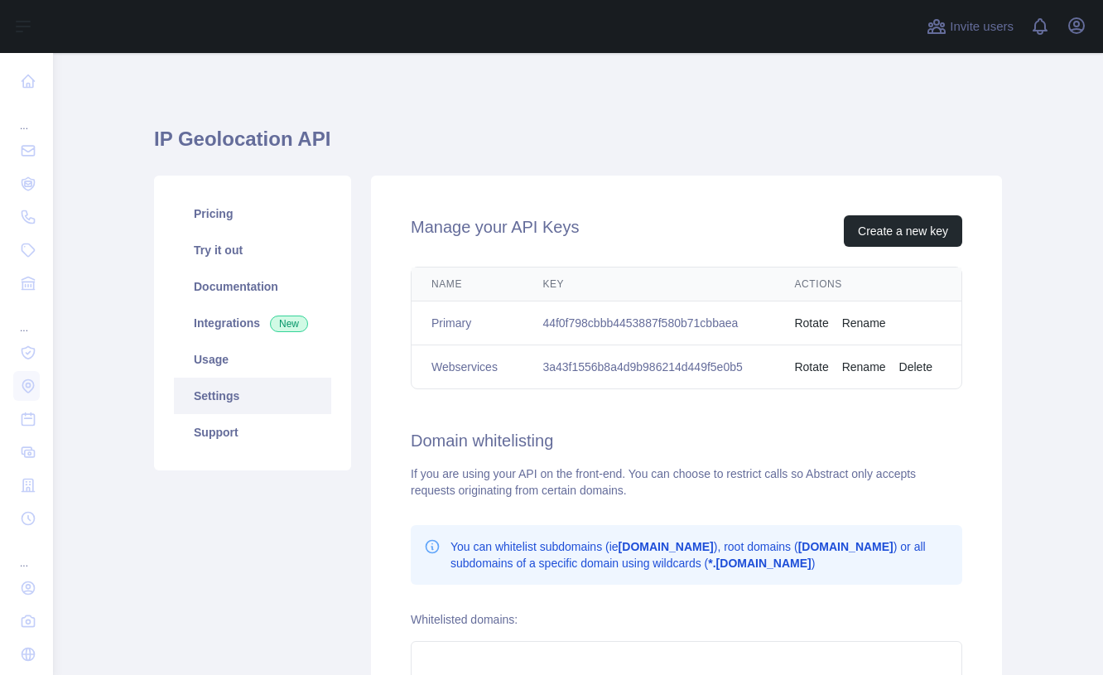 The width and height of the screenshot is (1103, 675). Describe the element at coordinates (649, 284) in the screenshot. I see `th: Key` at that location.